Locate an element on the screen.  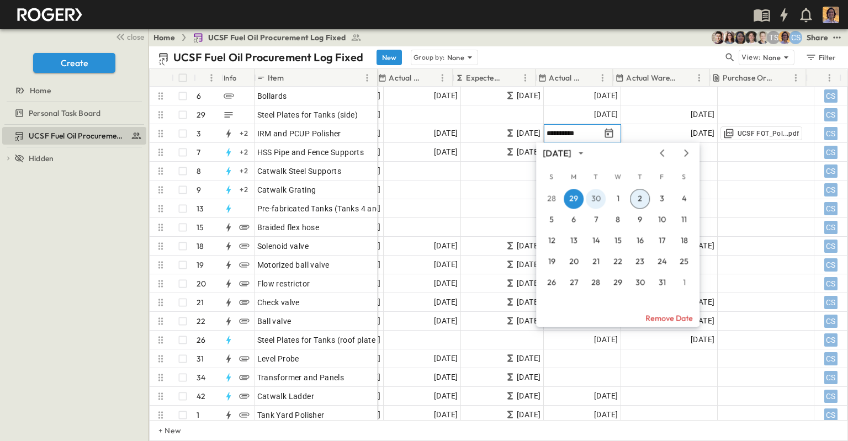
button: 18 is located at coordinates (684, 241).